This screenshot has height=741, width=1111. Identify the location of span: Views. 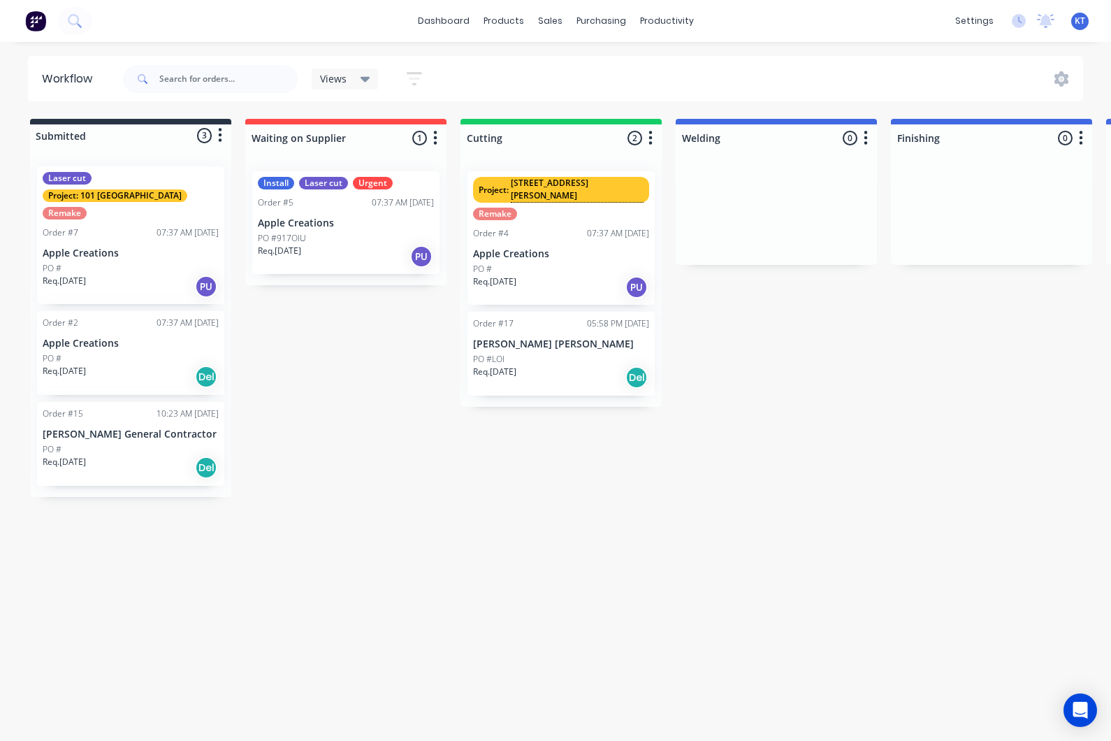
(333, 78).